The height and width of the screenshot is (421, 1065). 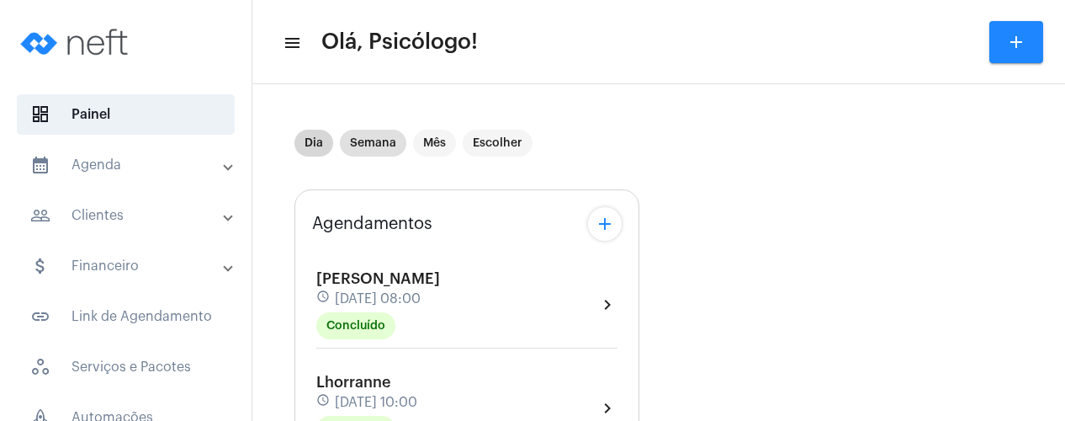 What do you see at coordinates (125, 367) in the screenshot?
I see `span: Serviços e Pacotes` at bounding box center [125, 367].